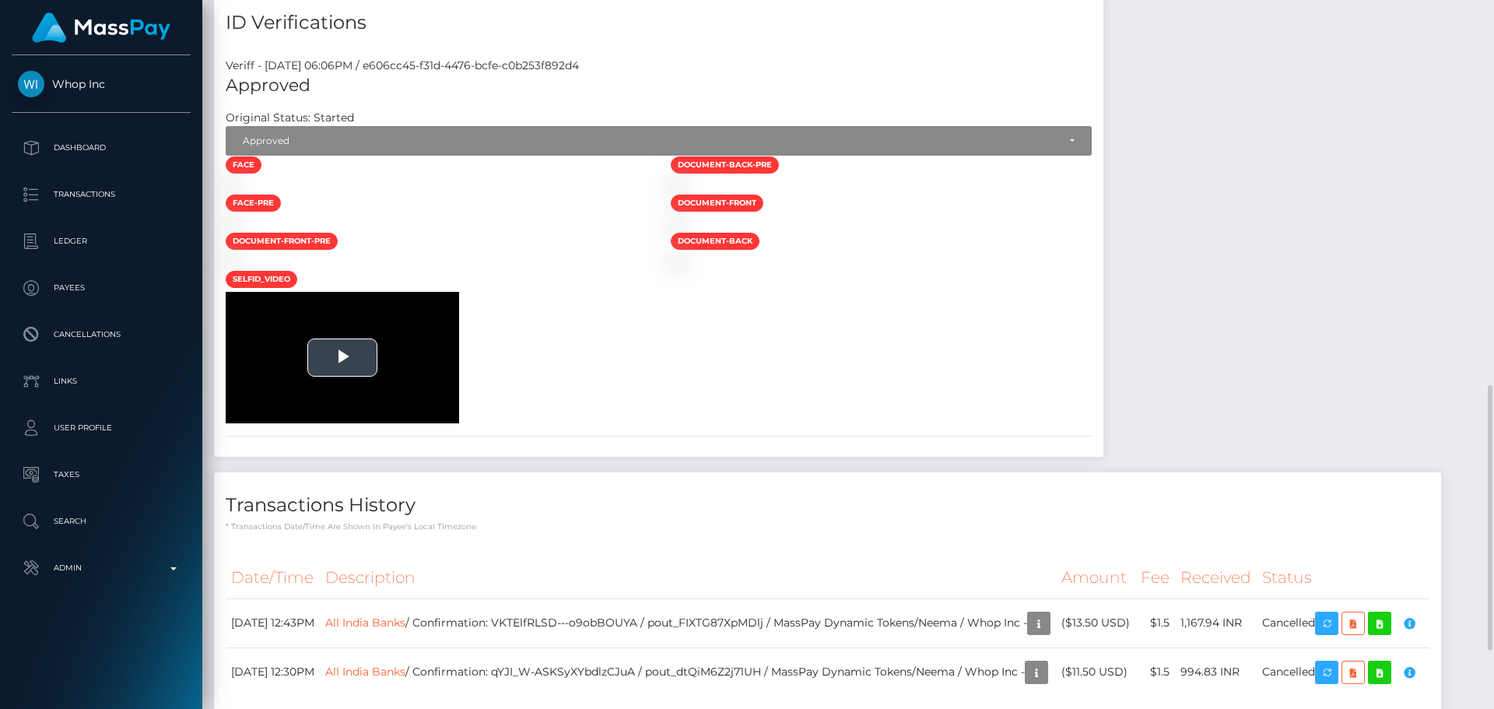  Describe the element at coordinates (232, 262) in the screenshot. I see `img: 75580ed9-1082-46b7-82bc-93185bb7cbd5` at that location.